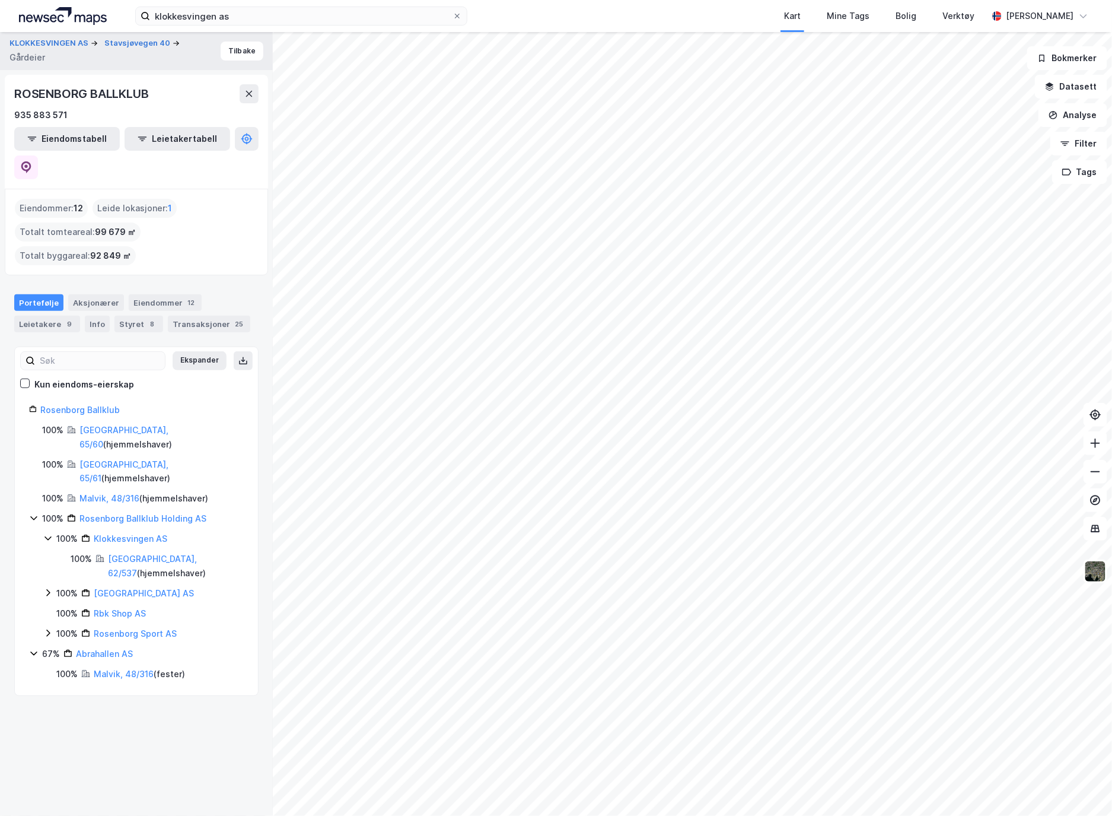  What do you see at coordinates (131, 538) in the screenshot?
I see `a: Klokkesvingen AS` at bounding box center [131, 538].